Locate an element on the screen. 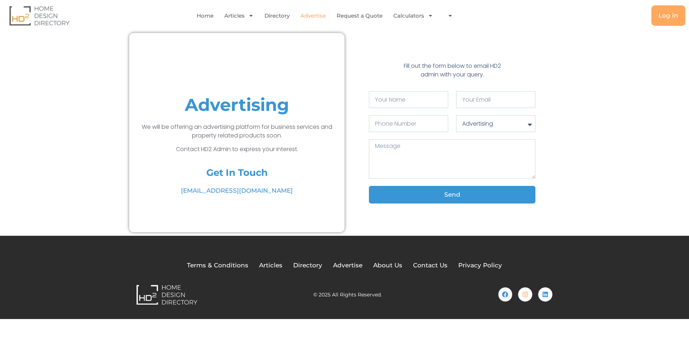  h4: Get In Touch is located at coordinates (237, 173).